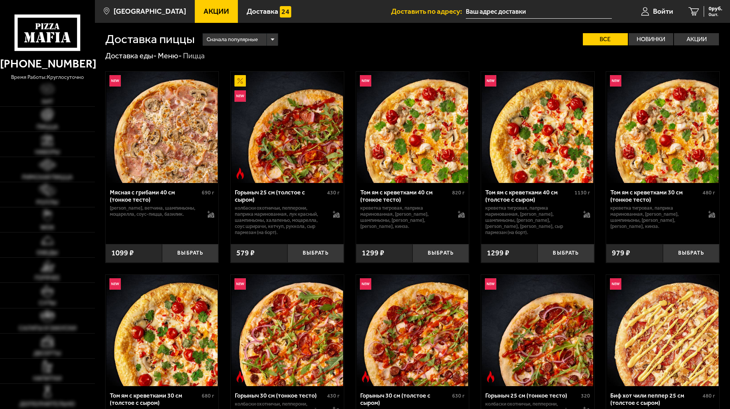  What do you see at coordinates (413, 331) in the screenshot?
I see `a: НовинкаОстрое блюдоГорыныч 30 см (толстое с сыром)` at bounding box center [413, 331].